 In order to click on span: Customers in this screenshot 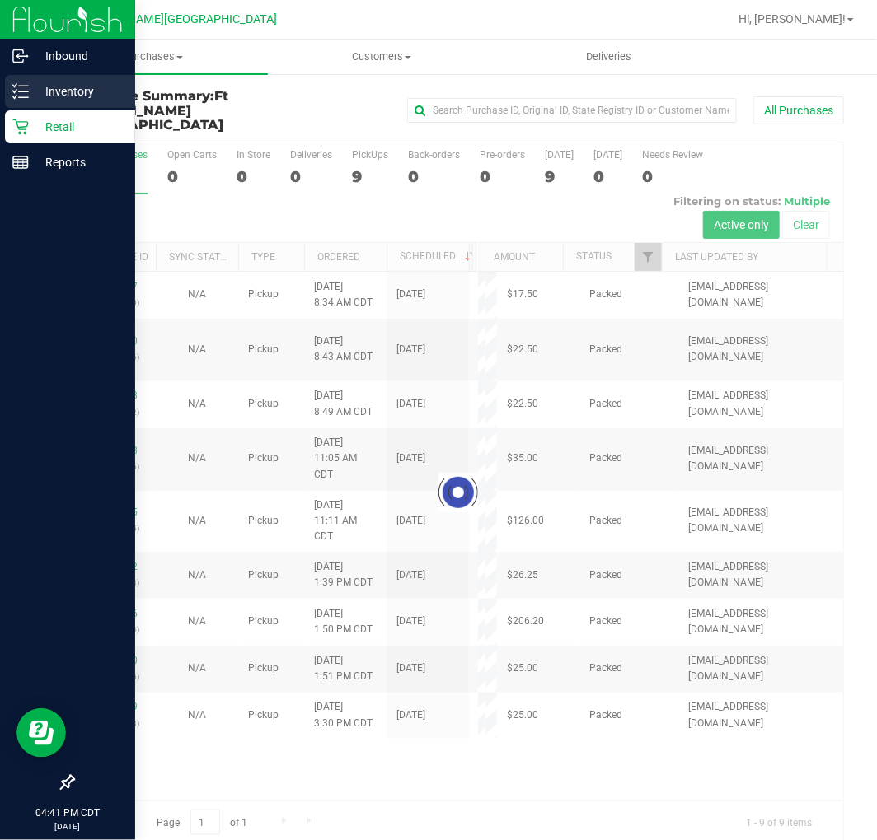, I will do `click(381, 57)`.